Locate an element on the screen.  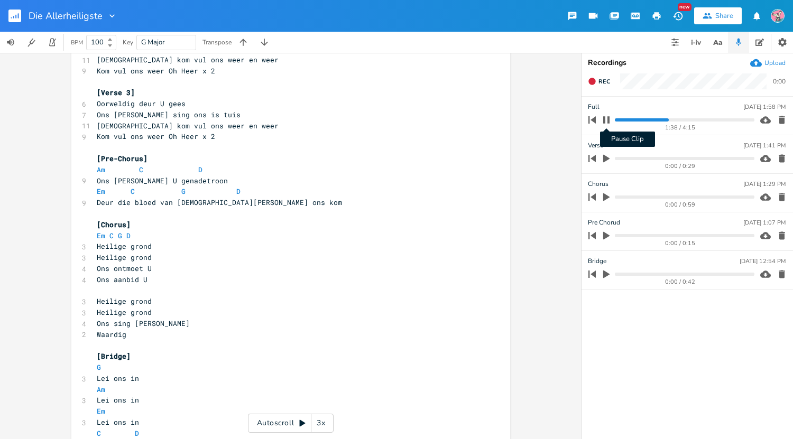
div: Autoscroll is located at coordinates (291, 424).